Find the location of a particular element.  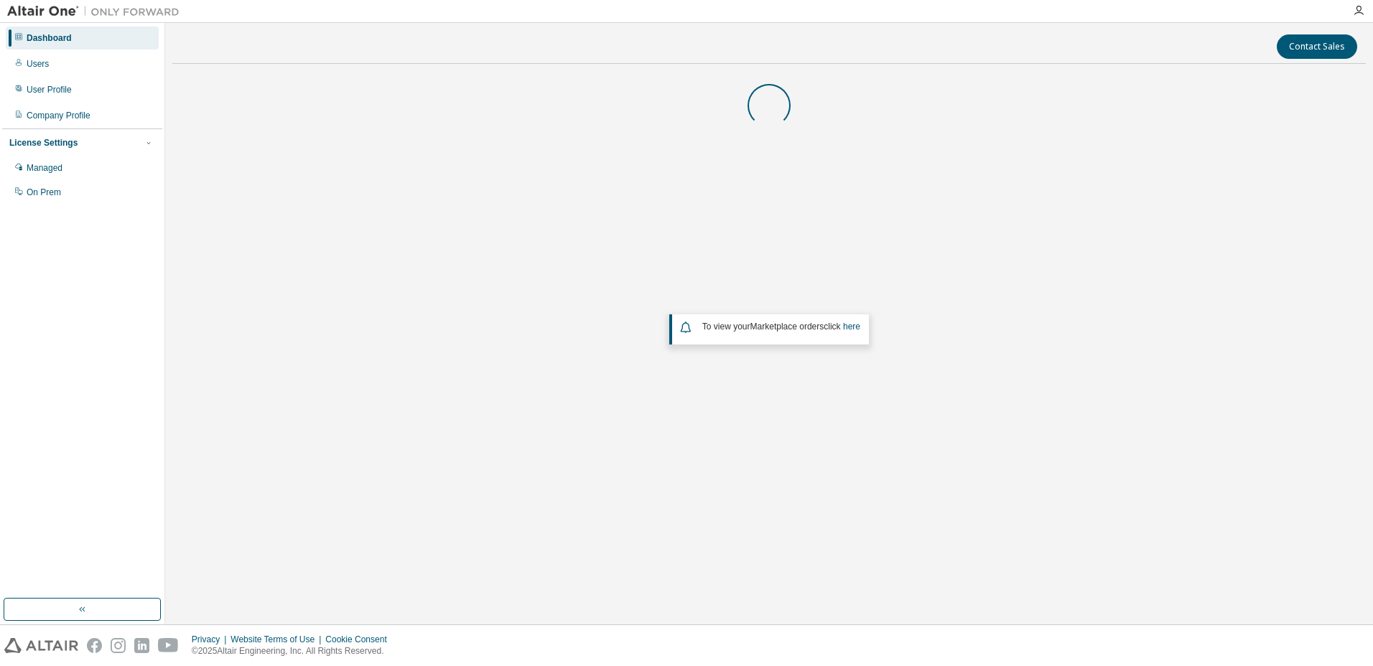

p: © 2025 Altair Engineering, Inc. All Rights Reserved. is located at coordinates (294, 651).